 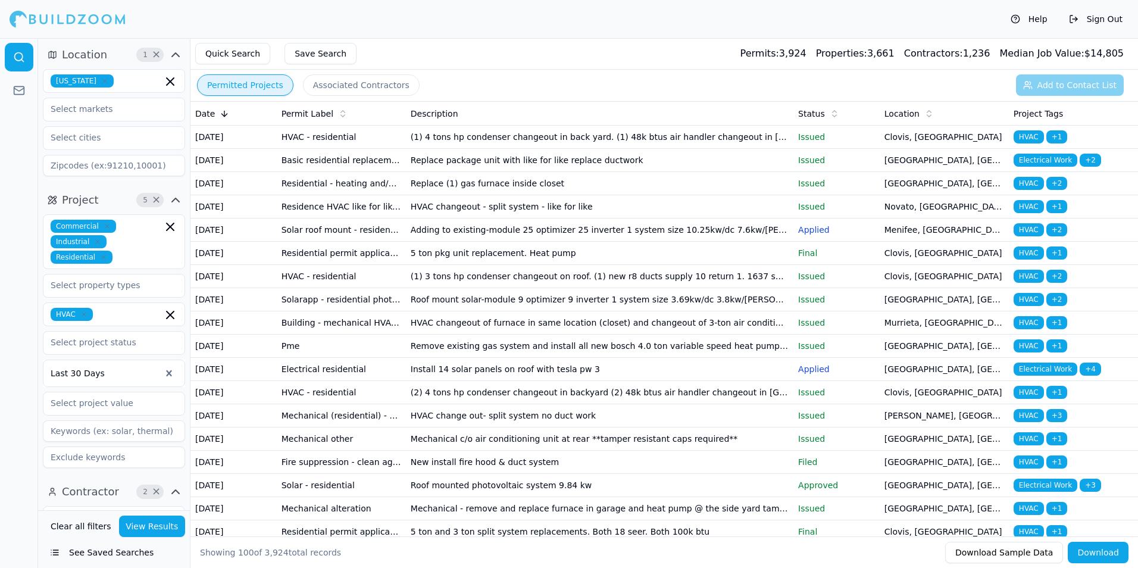 What do you see at coordinates (1042, 53) in the screenshot?
I see `span: Median Job Value:` at bounding box center [1042, 53].